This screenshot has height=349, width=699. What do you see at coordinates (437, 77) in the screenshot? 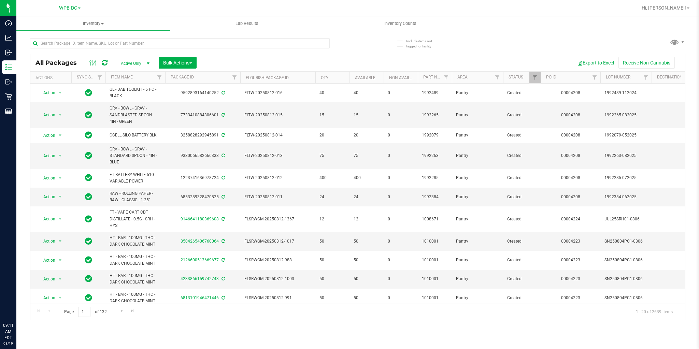
I see `a: Part Number` at bounding box center [437, 77].